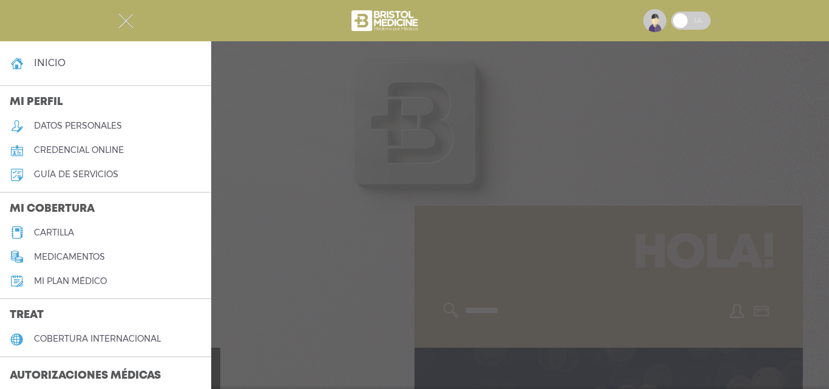  What do you see at coordinates (97, 339) in the screenshot?
I see `h5: cobertura internacional` at bounding box center [97, 339].